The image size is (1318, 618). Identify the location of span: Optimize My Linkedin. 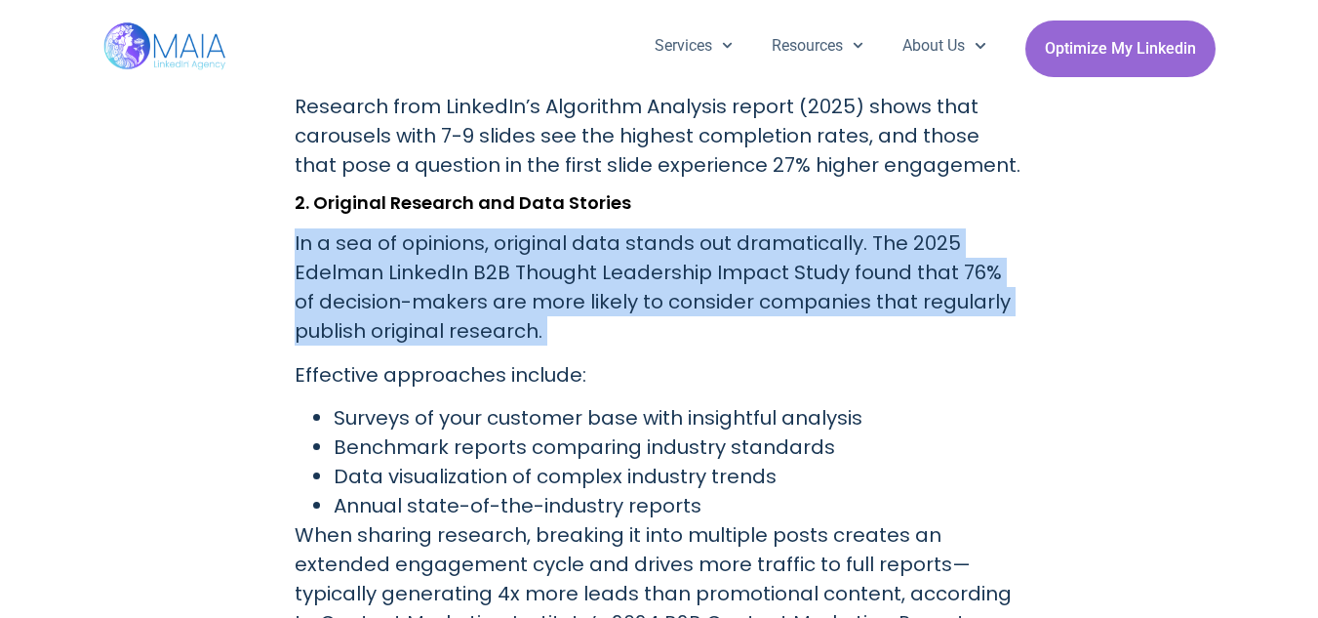
(1120, 49).